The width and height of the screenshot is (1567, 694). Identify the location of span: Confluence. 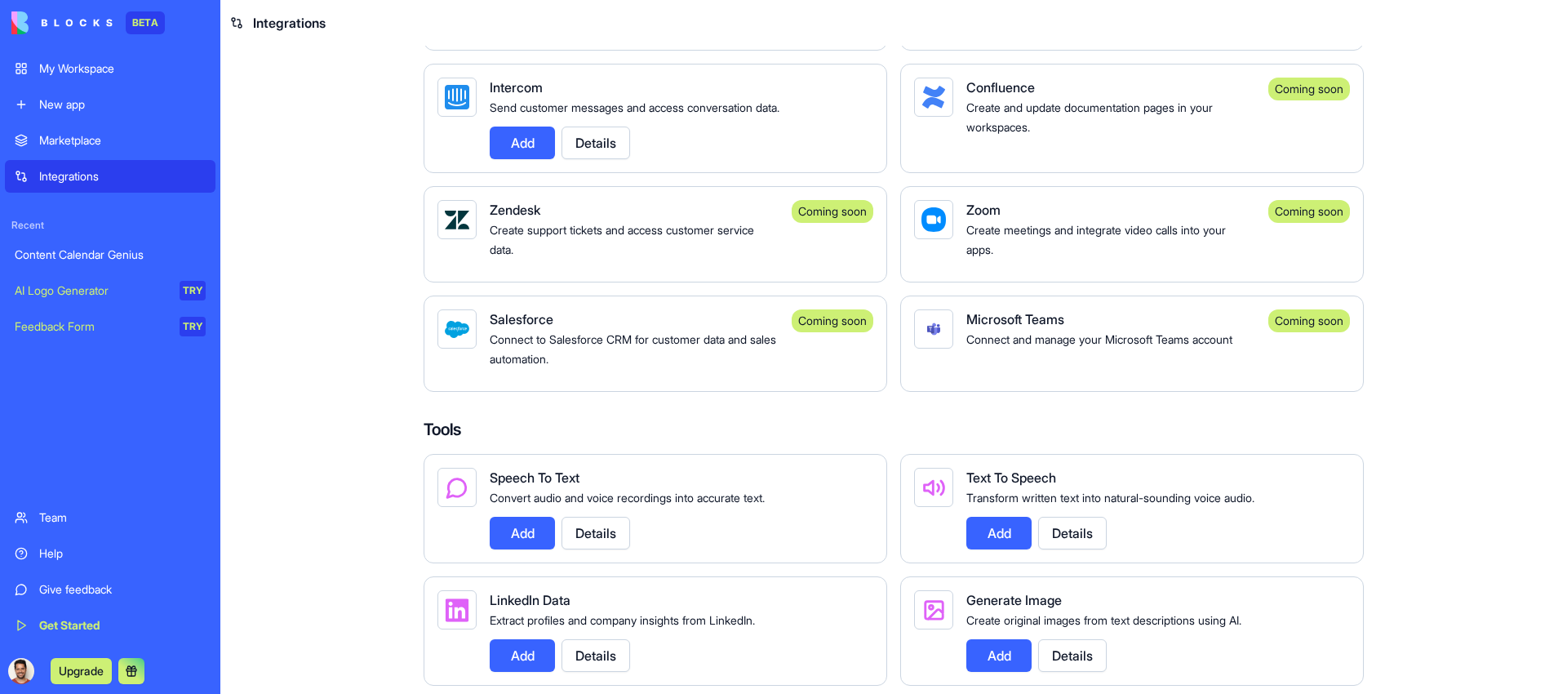
(1000, 87).